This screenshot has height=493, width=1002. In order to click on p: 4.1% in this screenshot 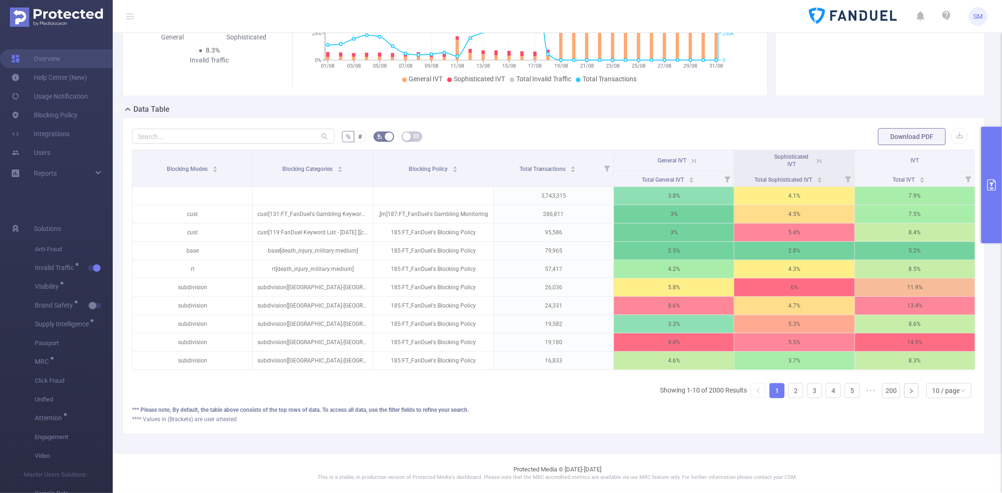, I will do `click(794, 196)`.